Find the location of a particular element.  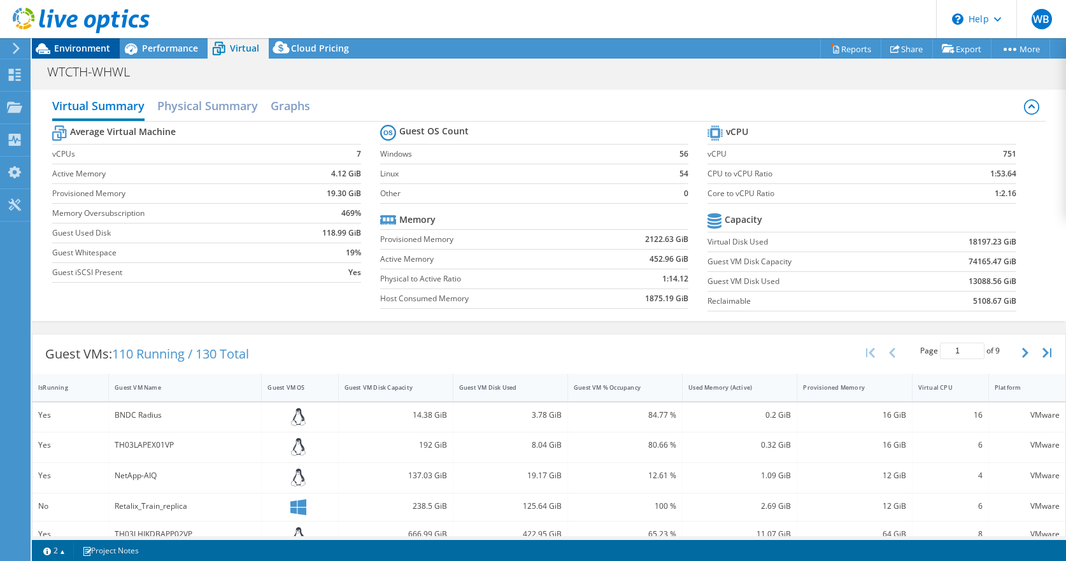

span: Cloud Pricing is located at coordinates (320, 48).